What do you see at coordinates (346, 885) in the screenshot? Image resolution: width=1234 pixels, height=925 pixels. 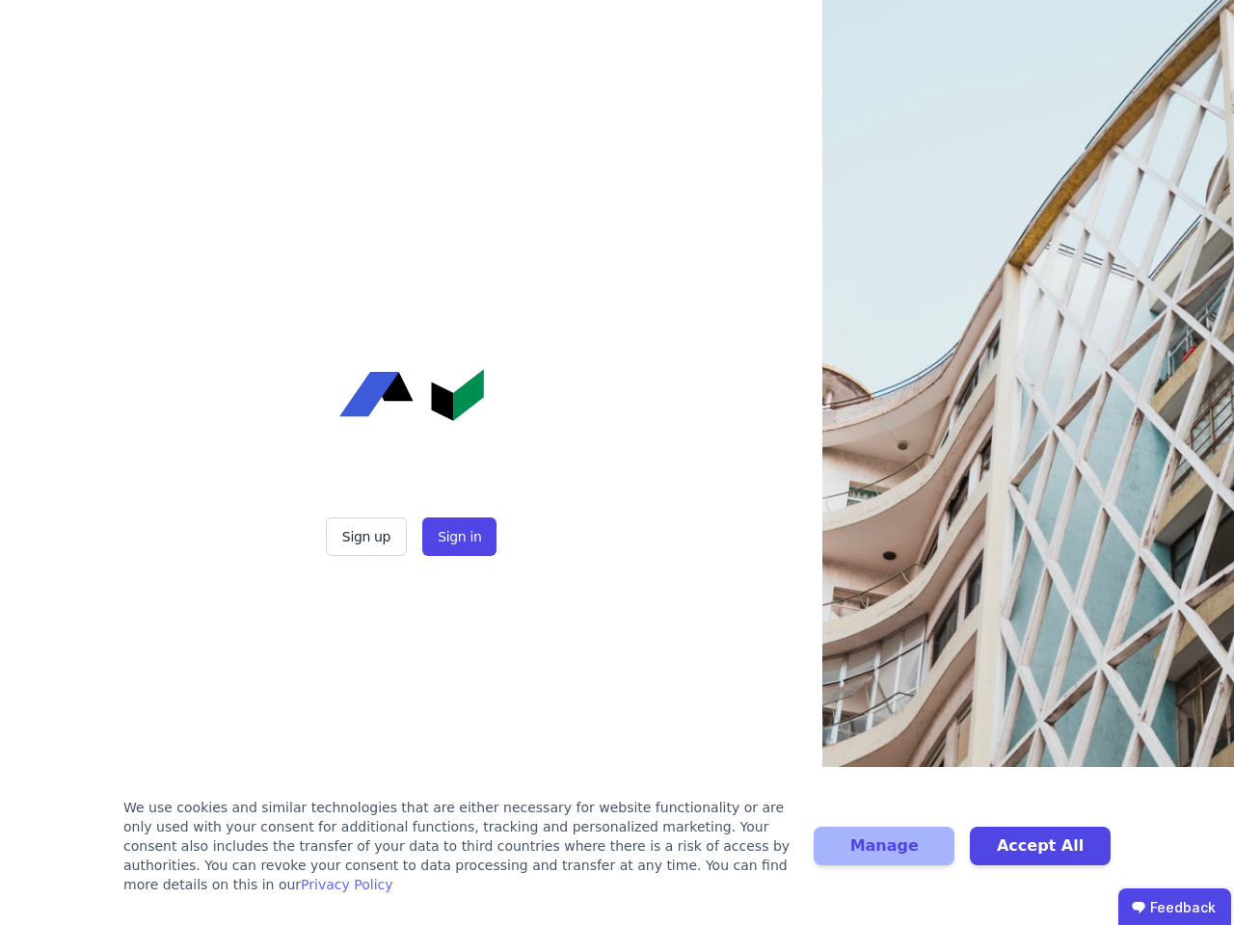 I see `a: Privacy Policy` at bounding box center [346, 885].